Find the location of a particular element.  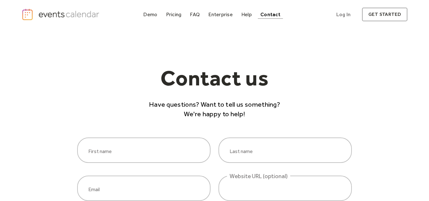

h1: Contact us is located at coordinates (215, 81).